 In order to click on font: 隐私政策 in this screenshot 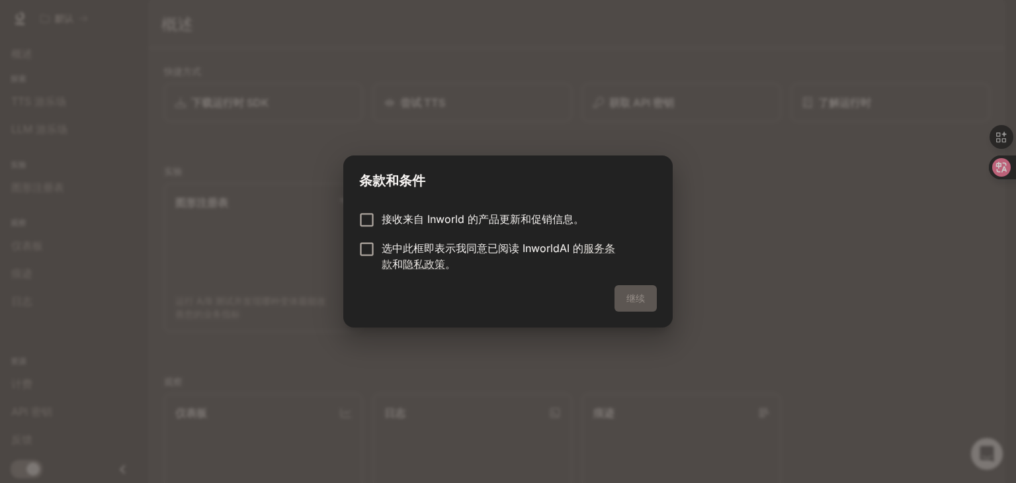, I will do `click(424, 264)`.